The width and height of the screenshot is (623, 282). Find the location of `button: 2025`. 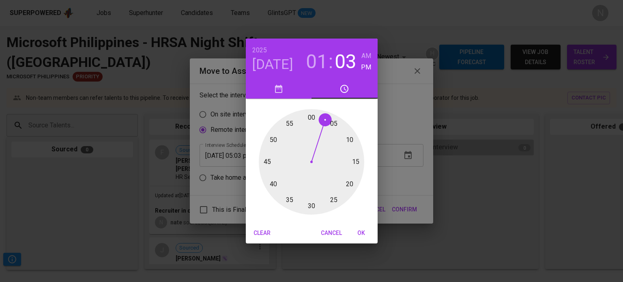

button: 2025 is located at coordinates (260, 50).